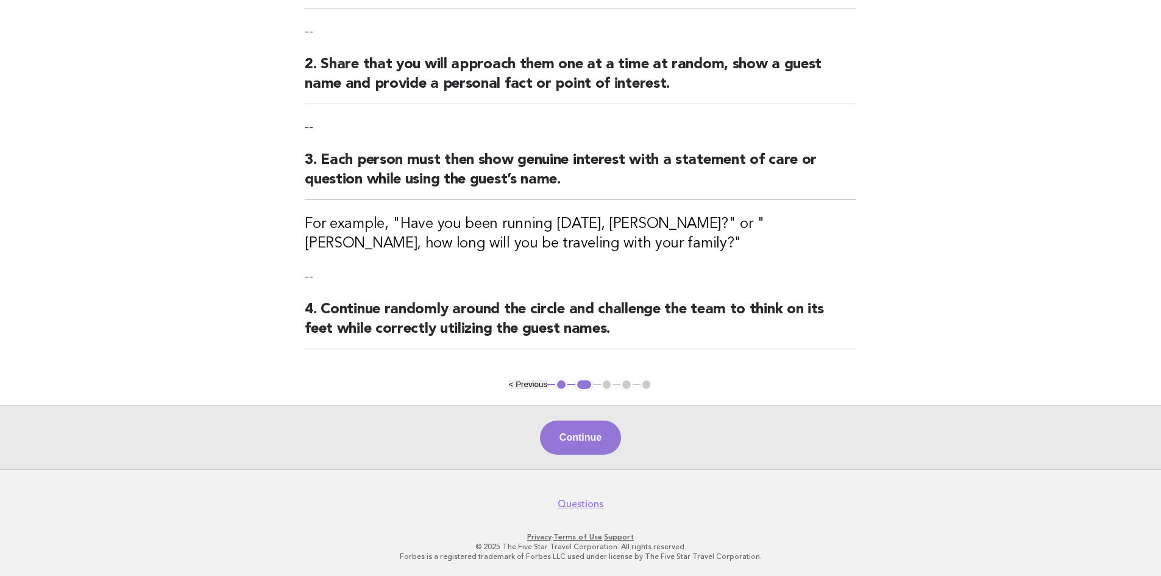  Describe the element at coordinates (618, 537) in the screenshot. I see `a: Support` at that location.